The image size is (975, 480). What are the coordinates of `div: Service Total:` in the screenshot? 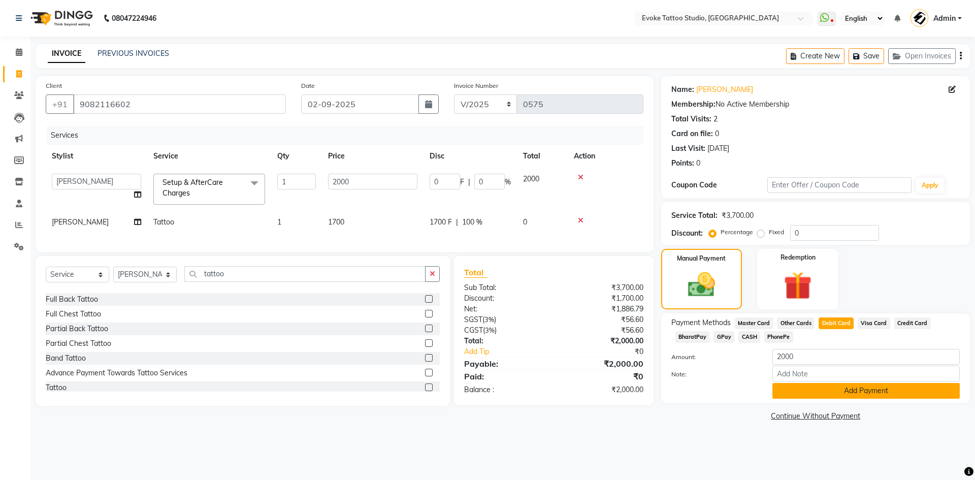 It's located at (694, 215).